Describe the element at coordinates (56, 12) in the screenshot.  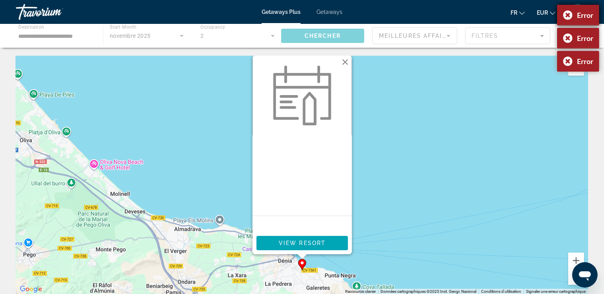
I see `a: Travorium` at that location.